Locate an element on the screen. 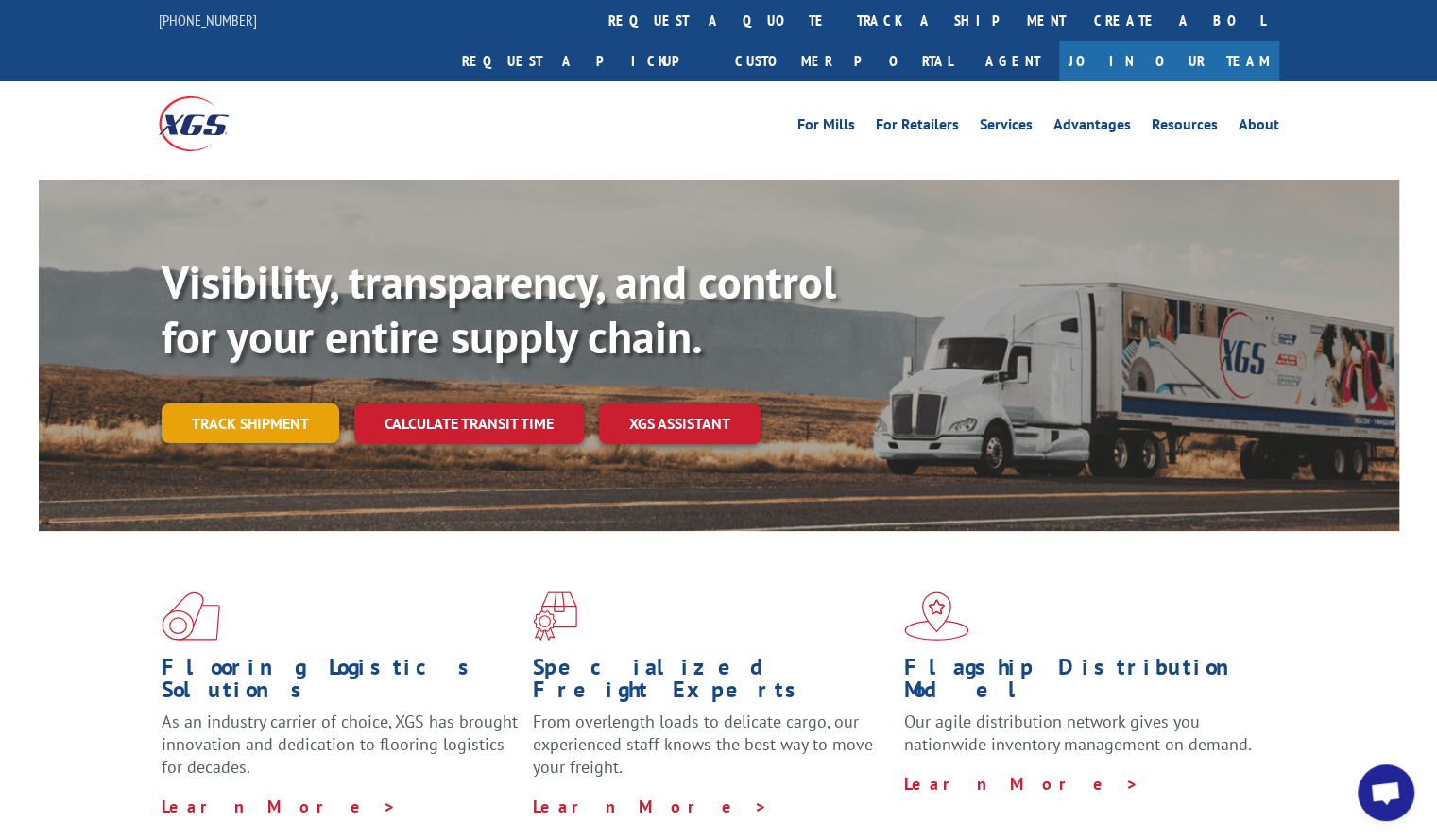  a: Join Our Team is located at coordinates (1168, 60).